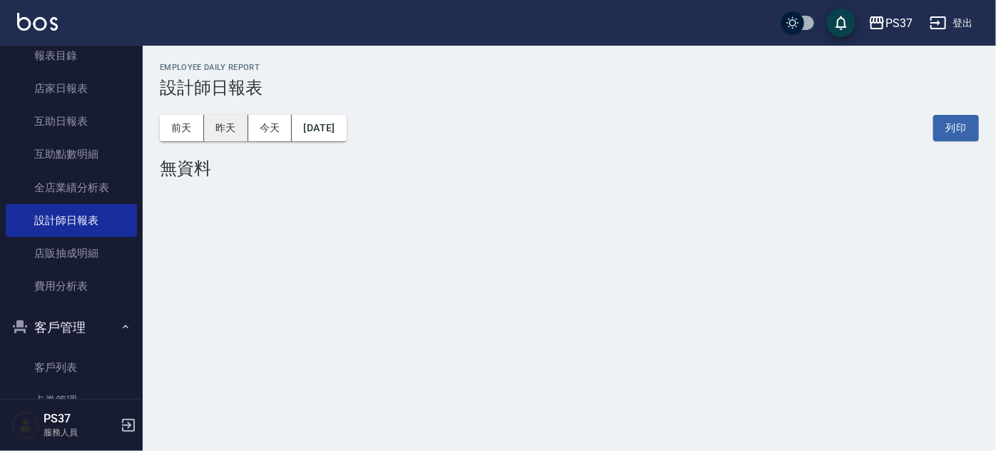 The height and width of the screenshot is (451, 996). Describe the element at coordinates (270, 128) in the screenshot. I see `button: 今天` at that location.